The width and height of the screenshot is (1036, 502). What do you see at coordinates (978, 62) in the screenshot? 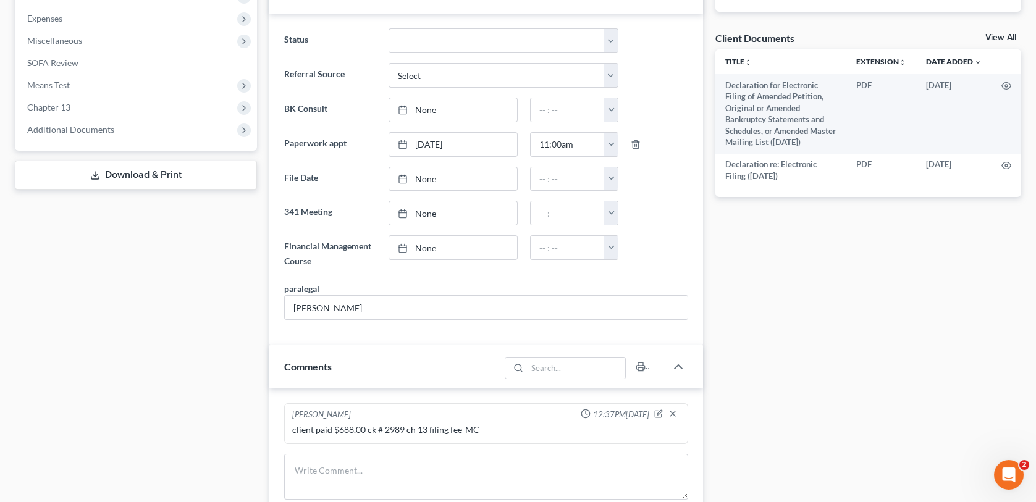
I see `i: expand_more` at bounding box center [978, 62].